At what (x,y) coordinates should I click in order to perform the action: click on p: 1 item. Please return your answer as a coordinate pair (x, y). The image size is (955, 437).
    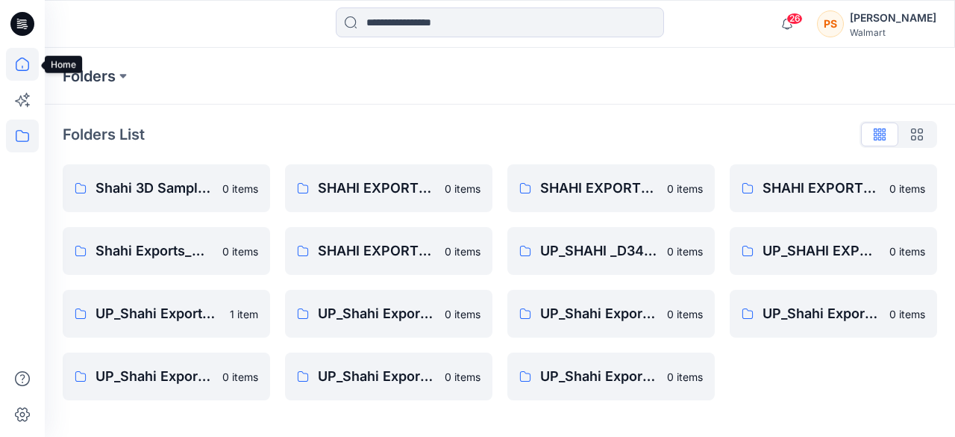
    Looking at the image, I should click on (244, 313).